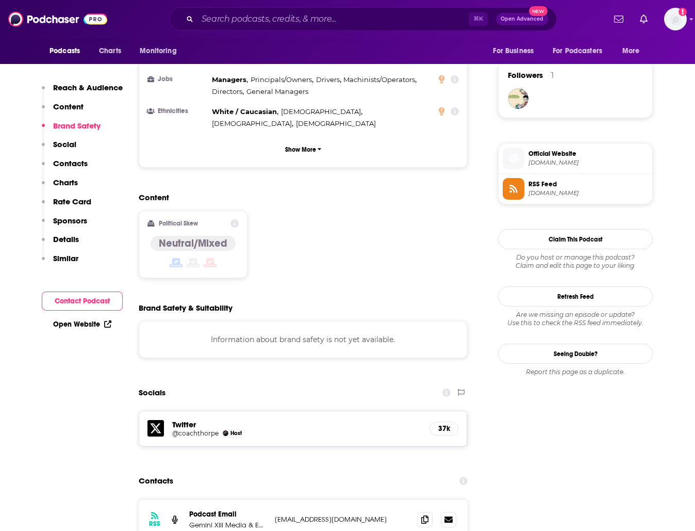 This screenshot has height=531, width=695. Describe the element at coordinates (675, 19) in the screenshot. I see `img: User Profile` at that location.